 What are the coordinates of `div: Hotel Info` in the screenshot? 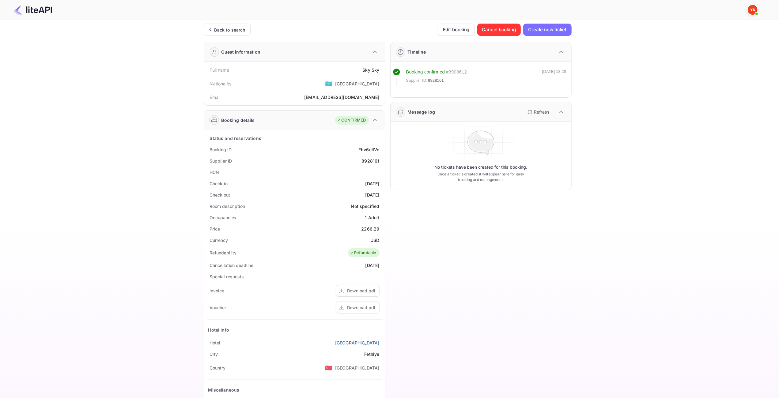 It's located at (219, 330).